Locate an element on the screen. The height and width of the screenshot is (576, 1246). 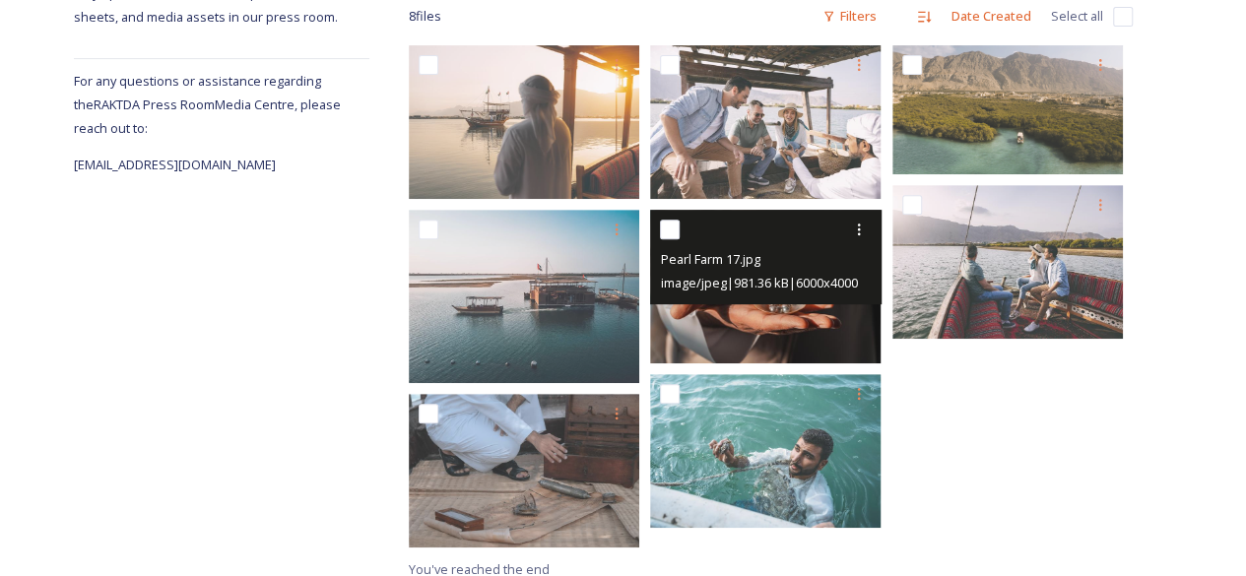
img: Suwaidi Pearl Farm.jpg is located at coordinates (524, 471).